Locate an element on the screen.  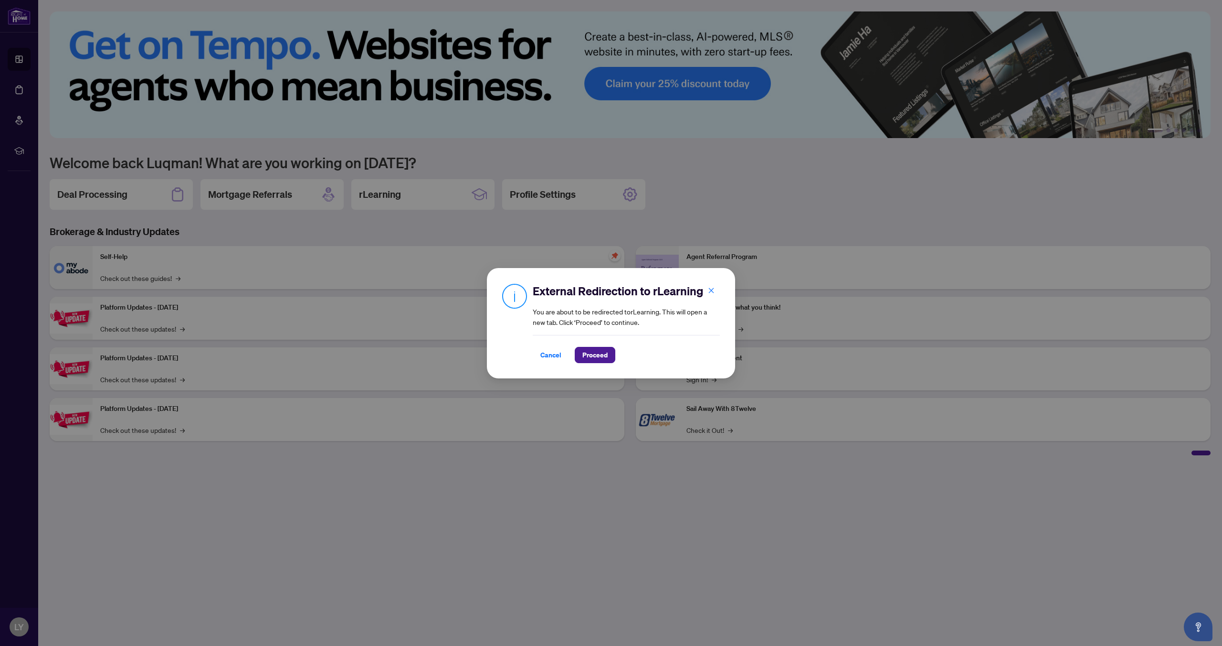
button: Cancel is located at coordinates (551, 355).